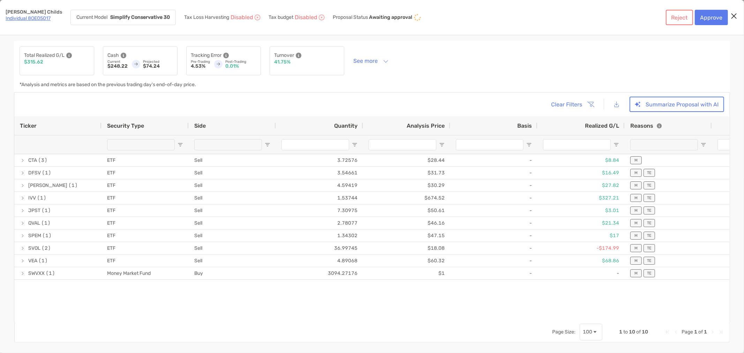  Describe the element at coordinates (490, 145) in the screenshot. I see `input: Basis Filter Input` at that location.